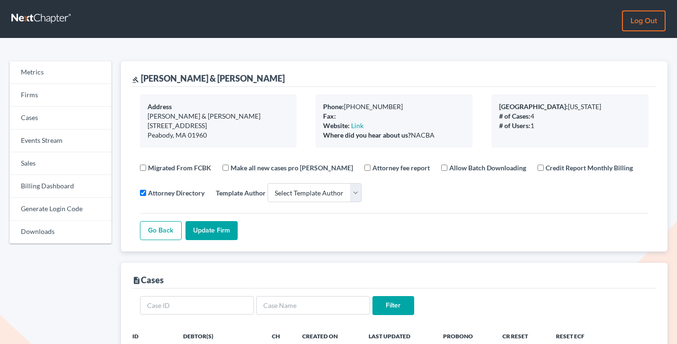 This screenshot has height=344, width=677. What do you see at coordinates (60, 118) in the screenshot?
I see `a: Cases` at bounding box center [60, 118].